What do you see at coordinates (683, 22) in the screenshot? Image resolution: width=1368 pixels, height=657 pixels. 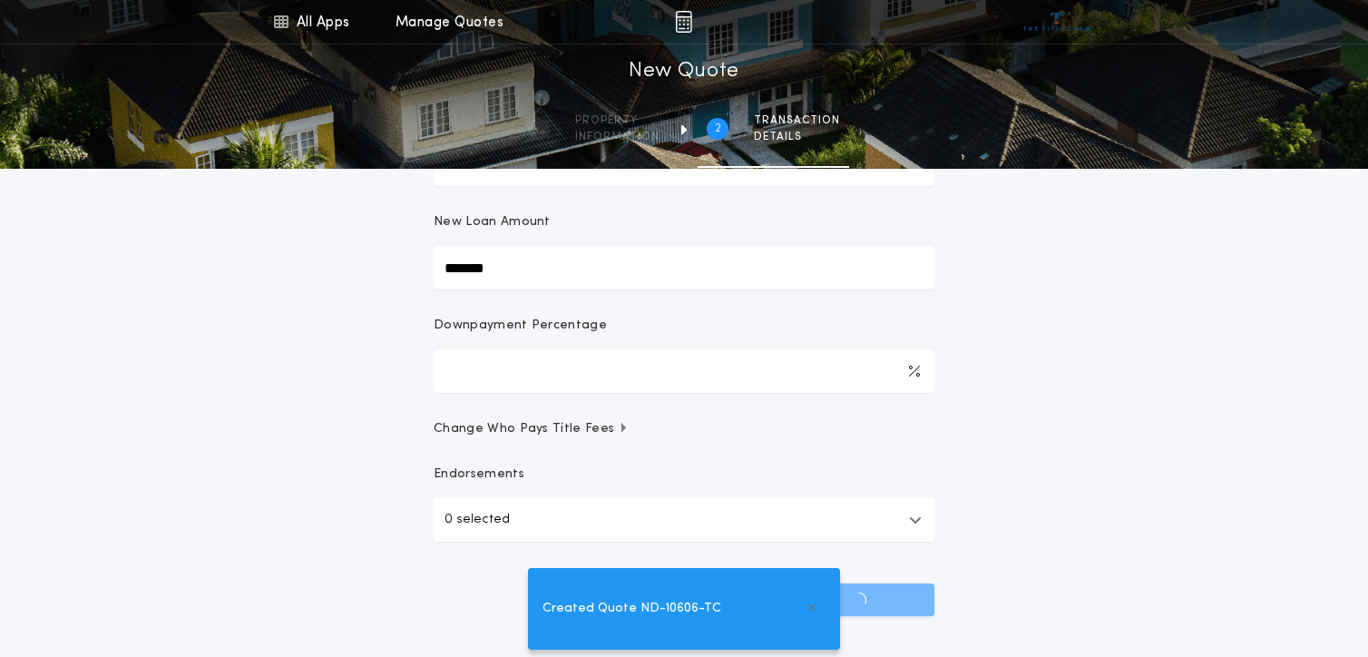 I see `img: img` at bounding box center [683, 22].